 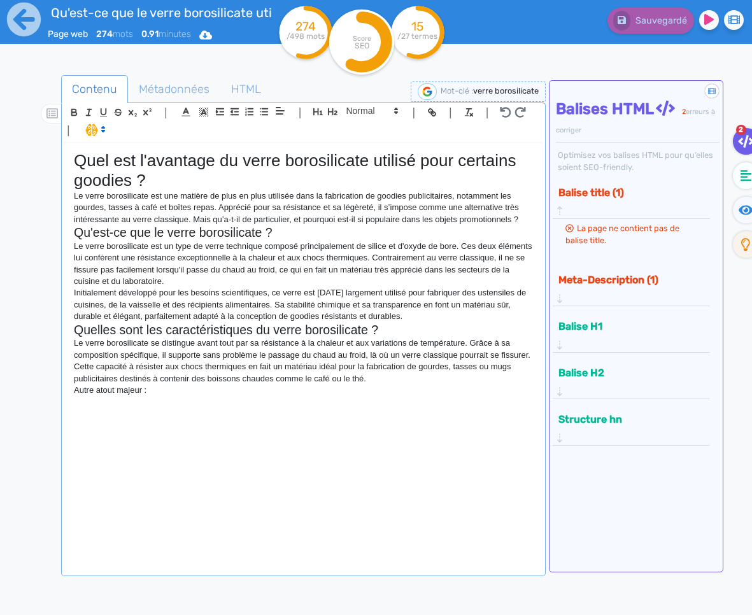 I want to click on h2: Qu'est-ce que le verre borosilicate ?, so click(x=303, y=232).